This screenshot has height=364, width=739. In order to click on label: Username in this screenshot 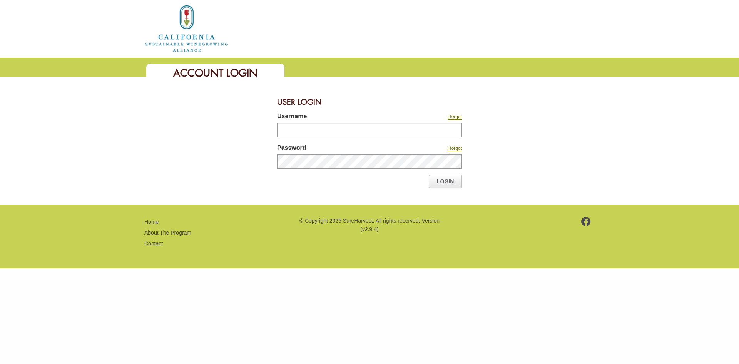, I will do `click(337, 117)`.